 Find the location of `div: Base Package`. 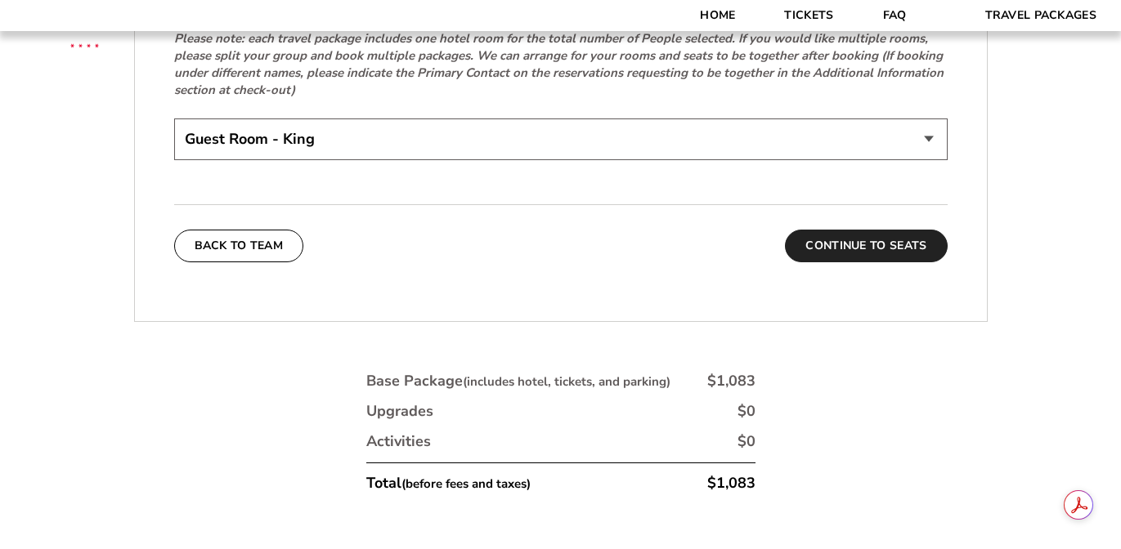

div: Base Package is located at coordinates (518, 381).